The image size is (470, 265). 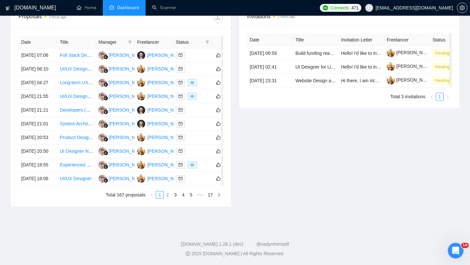 What do you see at coordinates (164, 8) in the screenshot?
I see `a: searchScanner` at bounding box center [164, 8].